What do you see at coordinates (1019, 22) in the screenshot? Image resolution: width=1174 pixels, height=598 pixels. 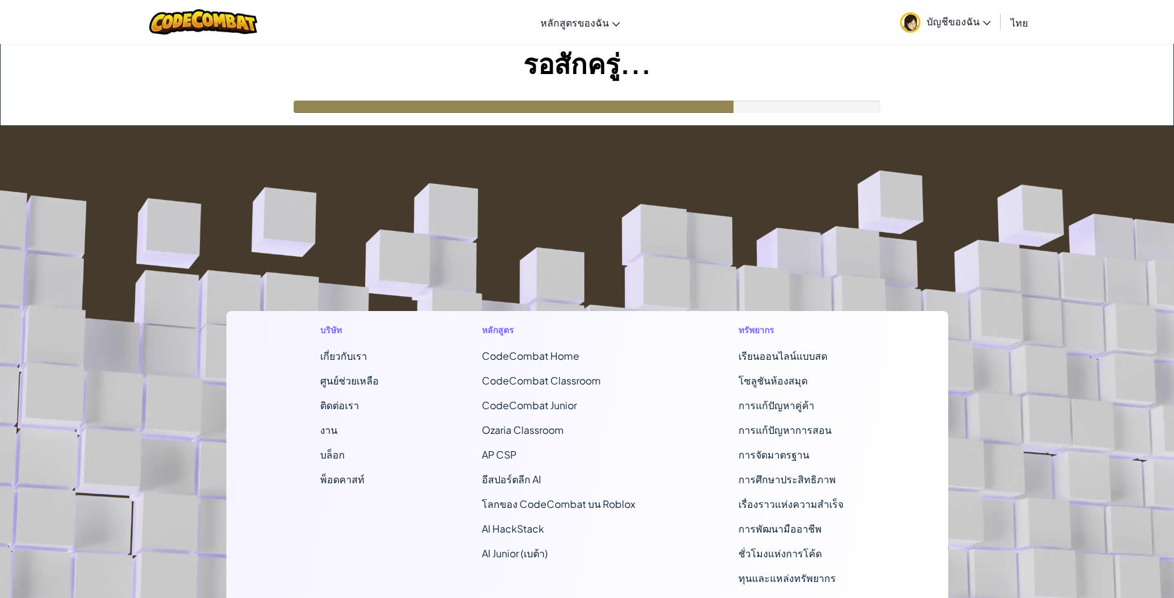 I see `a: ไทย` at bounding box center [1019, 22].